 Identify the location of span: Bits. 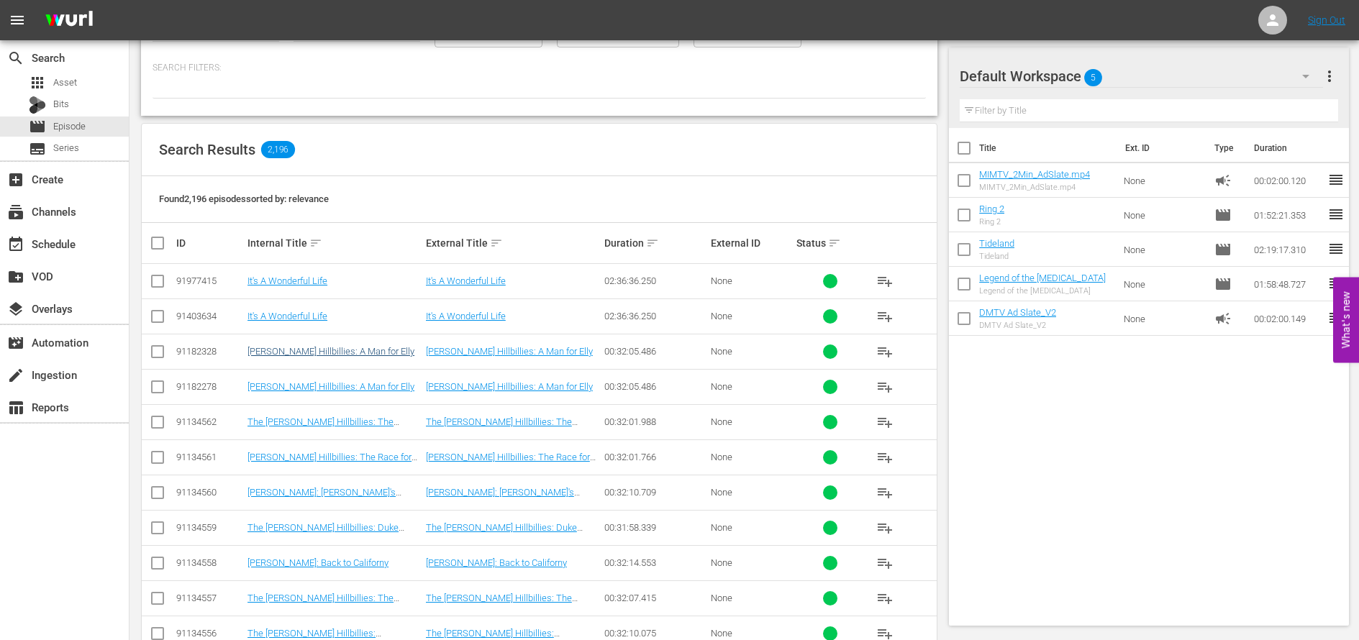
(61, 104).